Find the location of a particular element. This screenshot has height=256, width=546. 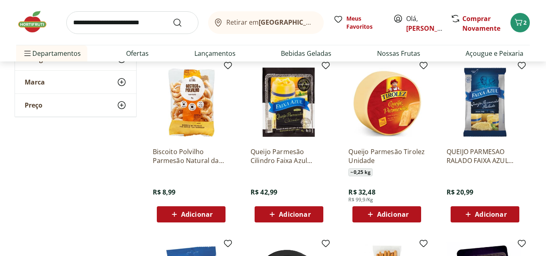

a: Ofertas is located at coordinates (137, 53).